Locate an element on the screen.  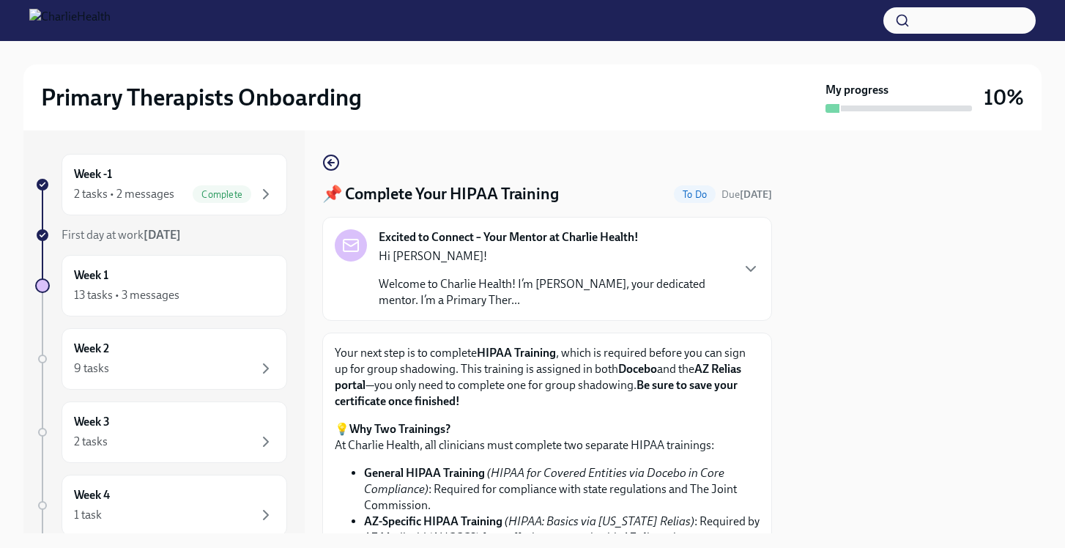
strong: Why Two Trainings? is located at coordinates (400, 428).